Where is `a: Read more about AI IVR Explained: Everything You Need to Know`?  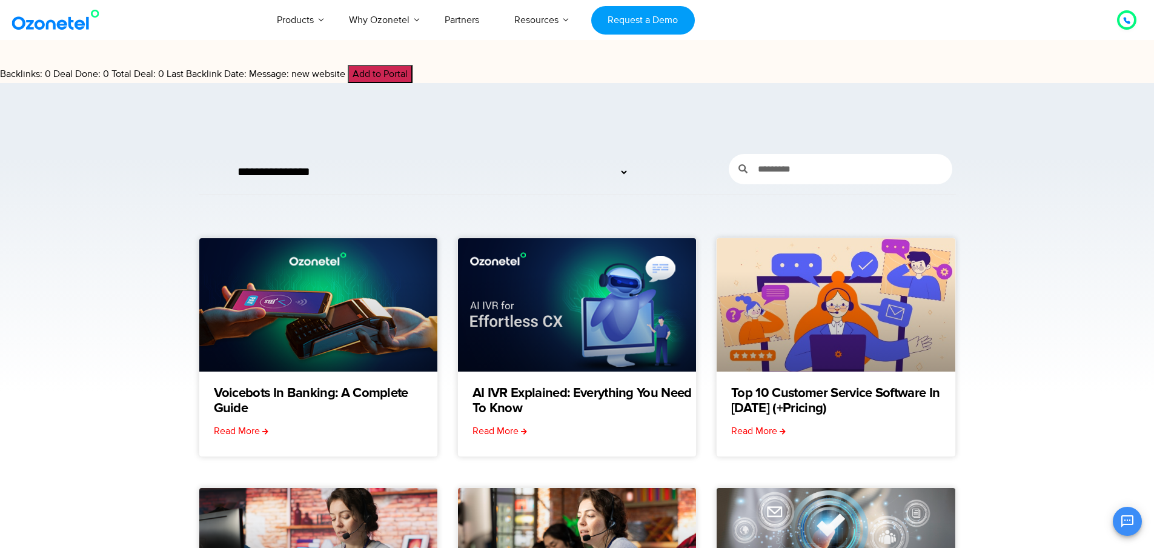 a: Read more about AI IVR Explained: Everything You Need to Know is located at coordinates (500, 431).